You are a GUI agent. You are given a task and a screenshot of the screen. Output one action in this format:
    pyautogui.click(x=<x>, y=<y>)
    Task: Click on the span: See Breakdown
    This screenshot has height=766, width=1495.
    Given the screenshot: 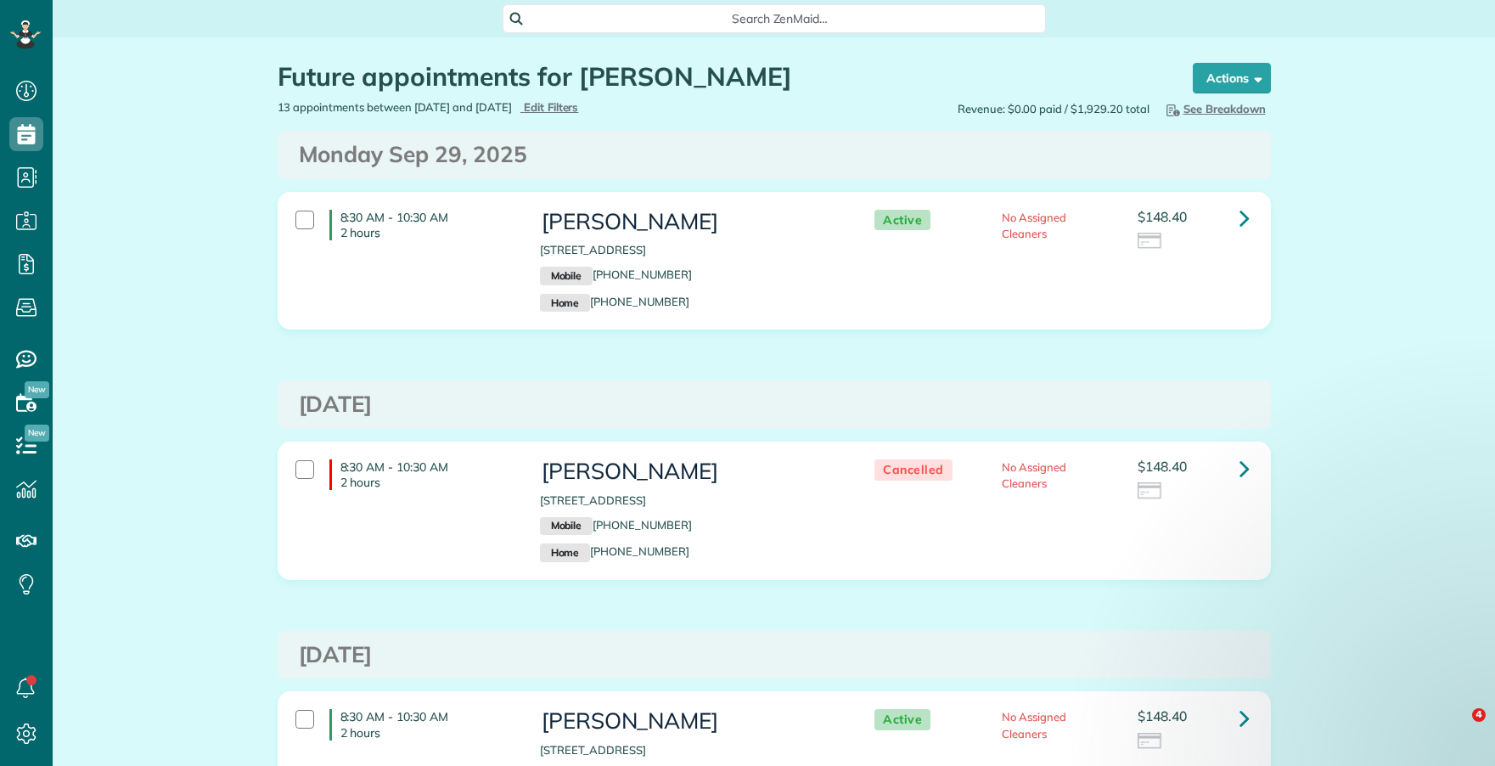 What is the action you would take?
    pyautogui.click(x=1214, y=109)
    